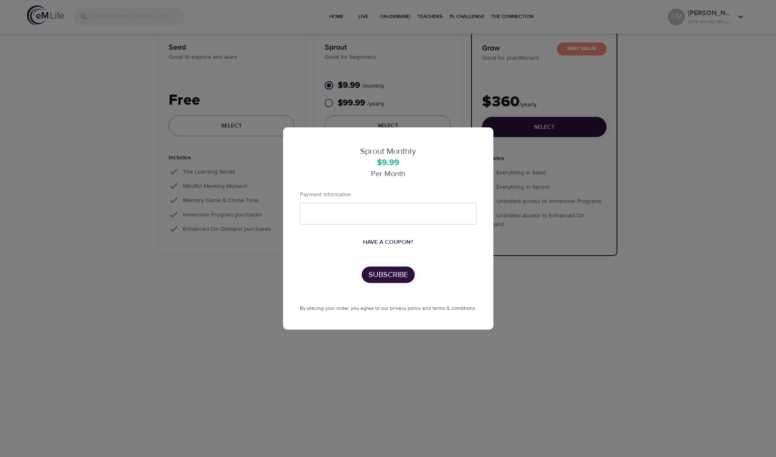 The image size is (776, 457). Describe the element at coordinates (388, 151) in the screenshot. I see `span: Sprout Monthly` at that location.